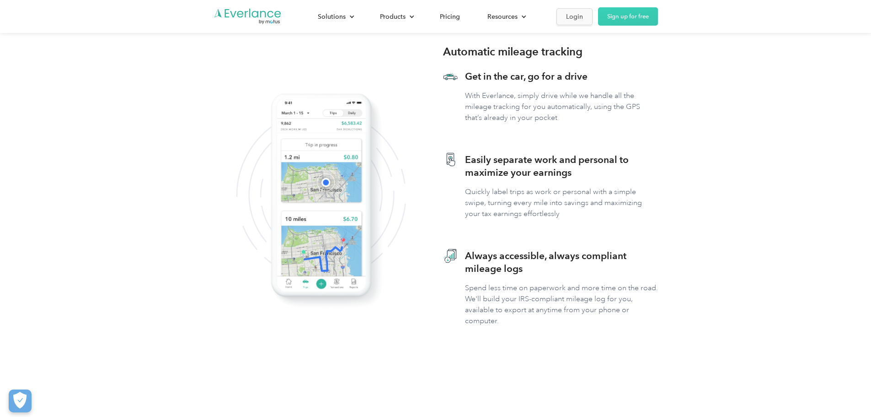  What do you see at coordinates (20, 401) in the screenshot?
I see `button: Cookies Settings` at bounding box center [20, 401].